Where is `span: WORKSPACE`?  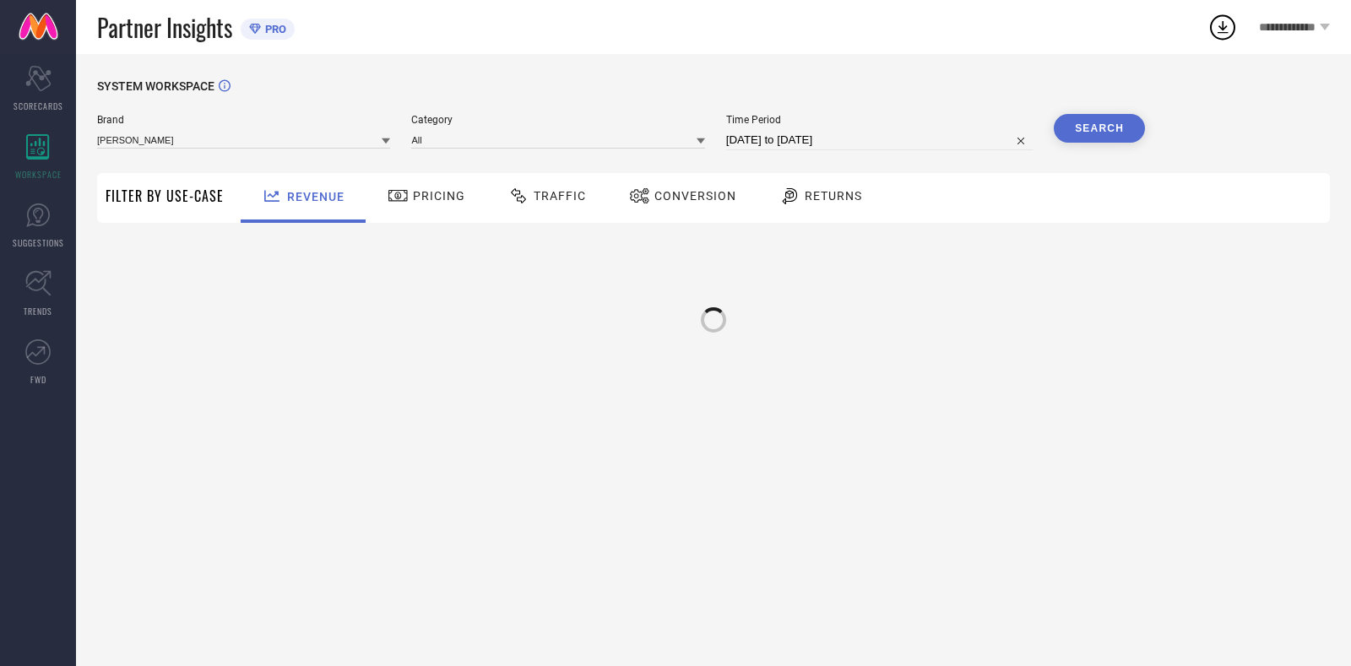 span: WORKSPACE is located at coordinates (38, 174).